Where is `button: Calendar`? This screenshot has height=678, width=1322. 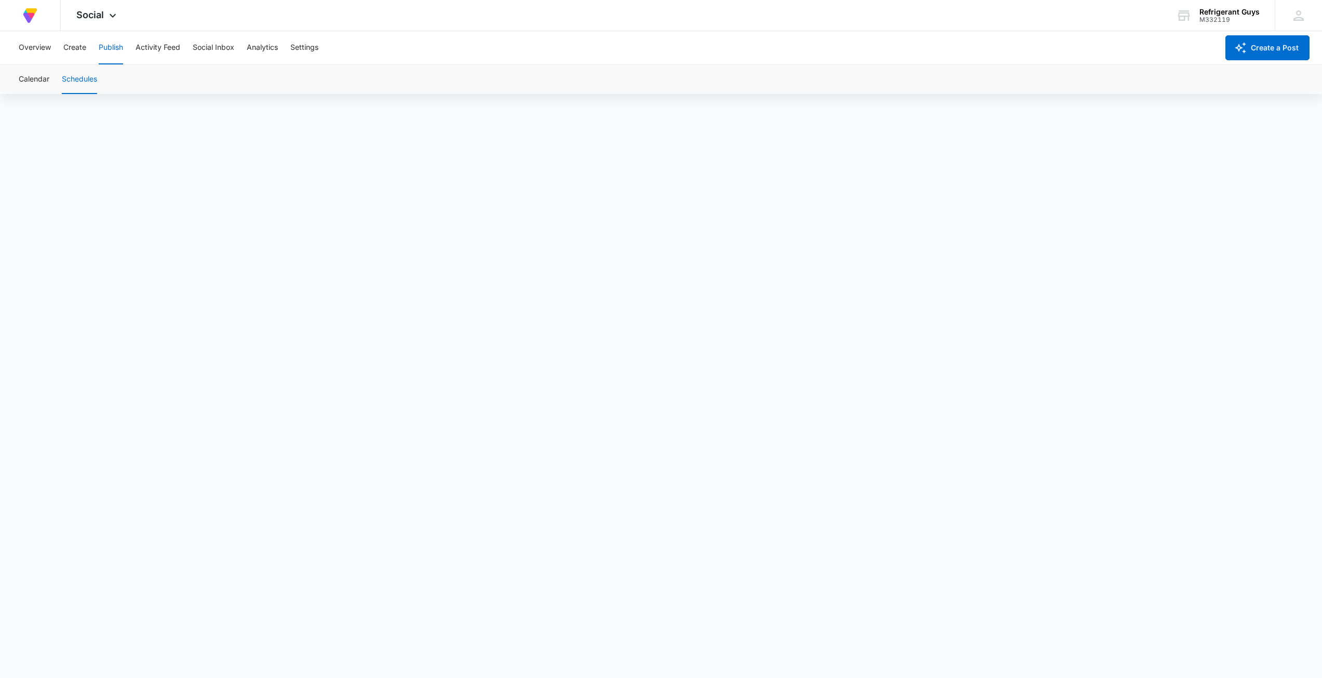
button: Calendar is located at coordinates (34, 79).